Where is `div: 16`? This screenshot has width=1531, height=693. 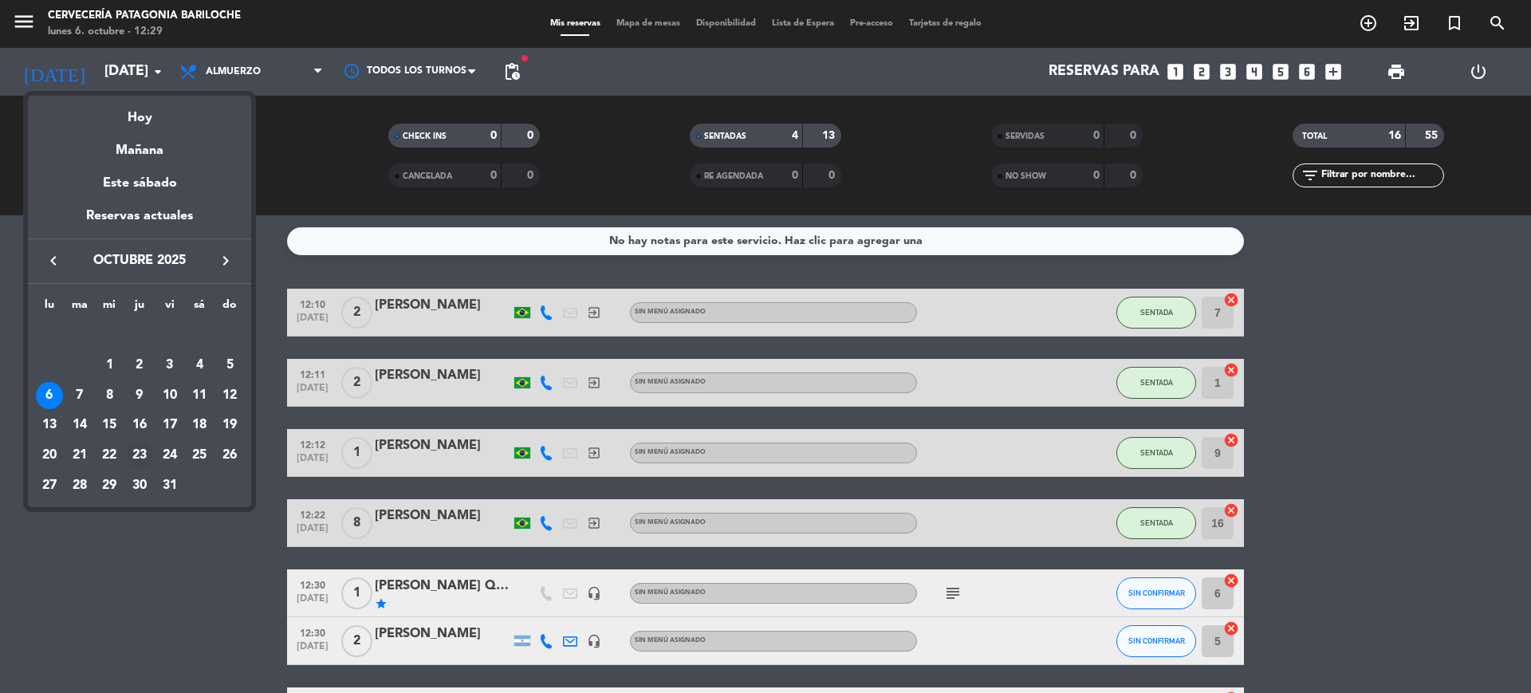 div: 16 is located at coordinates (139, 425).